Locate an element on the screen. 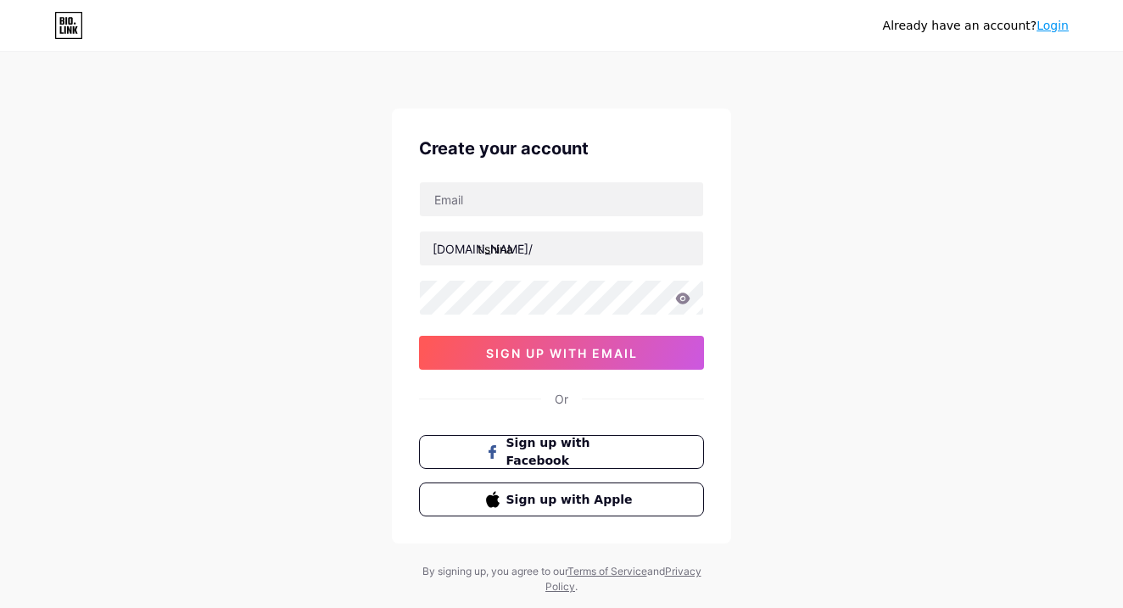 Image resolution: width=1123 pixels, height=608 pixels. button: sign up with email is located at coordinates (561, 353).